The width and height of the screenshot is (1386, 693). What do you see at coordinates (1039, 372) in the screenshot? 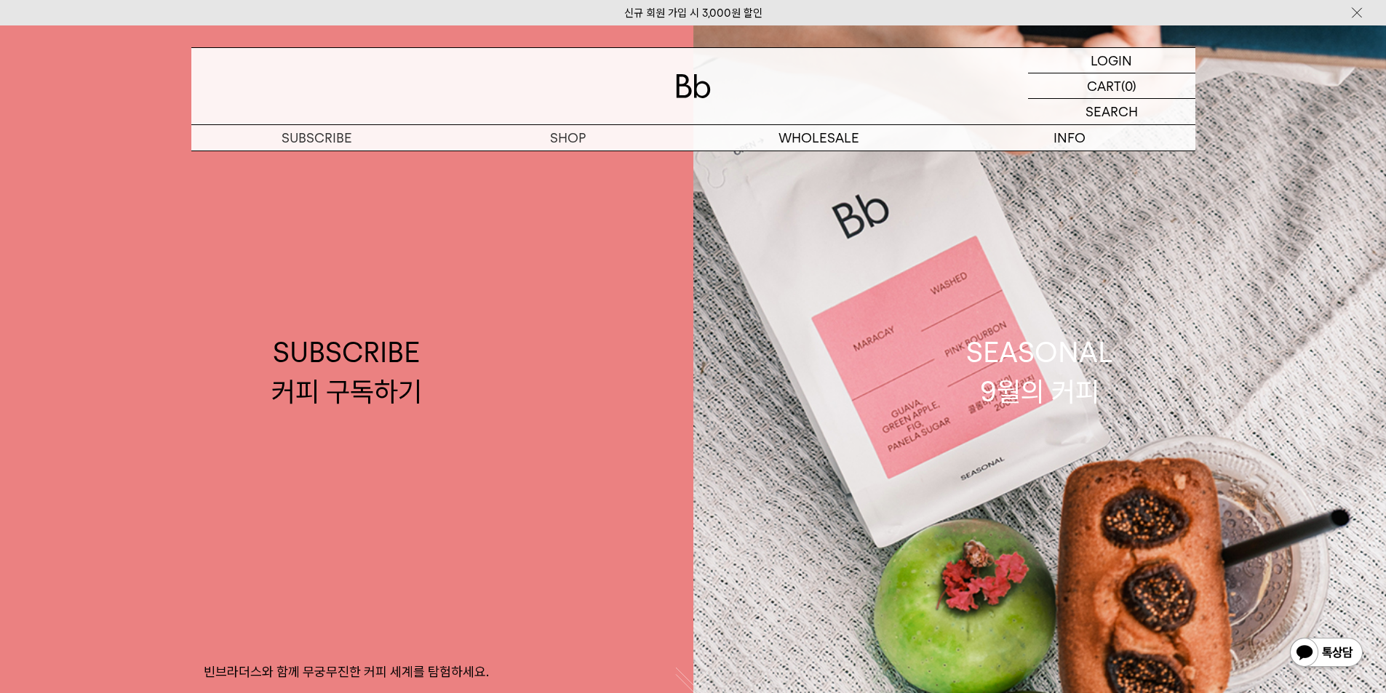
I see `div: SEASONAL 9월의 커피` at bounding box center [1039, 372].